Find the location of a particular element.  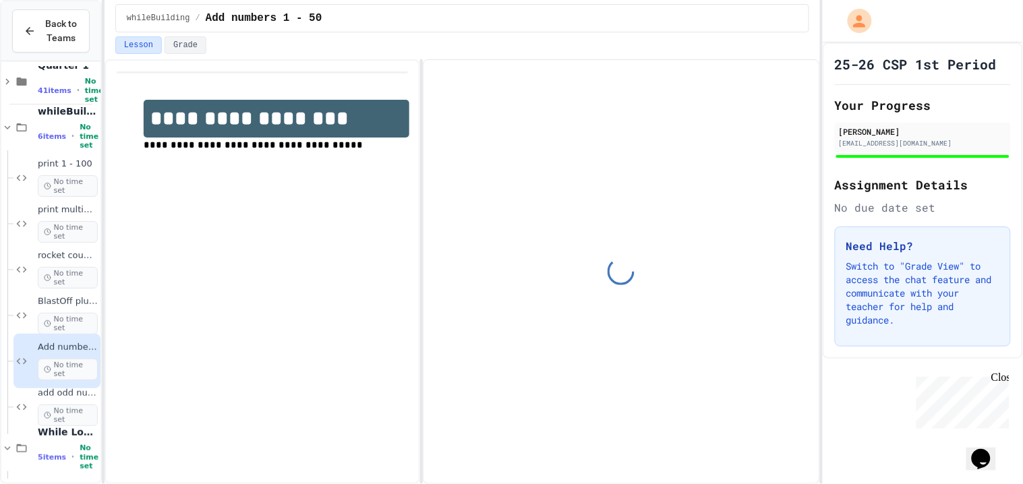

button: Lesson is located at coordinates (138, 45).